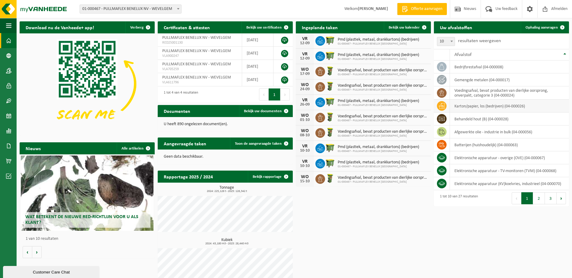 This screenshot has width=572, height=278. I want to click on h2: Rapportage 2025 / 2024, so click(188, 177).